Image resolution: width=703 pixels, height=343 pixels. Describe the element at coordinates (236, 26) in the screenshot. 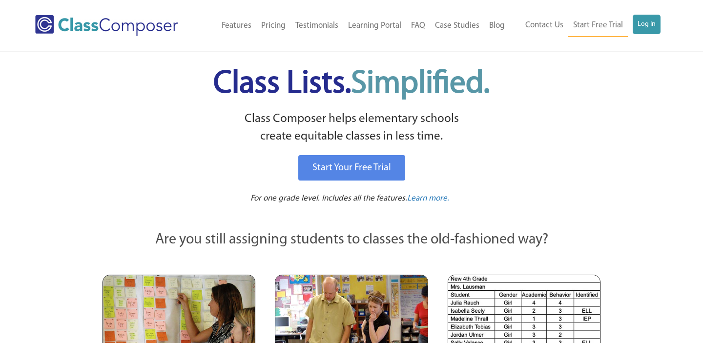

I see `a: Features` at that location.